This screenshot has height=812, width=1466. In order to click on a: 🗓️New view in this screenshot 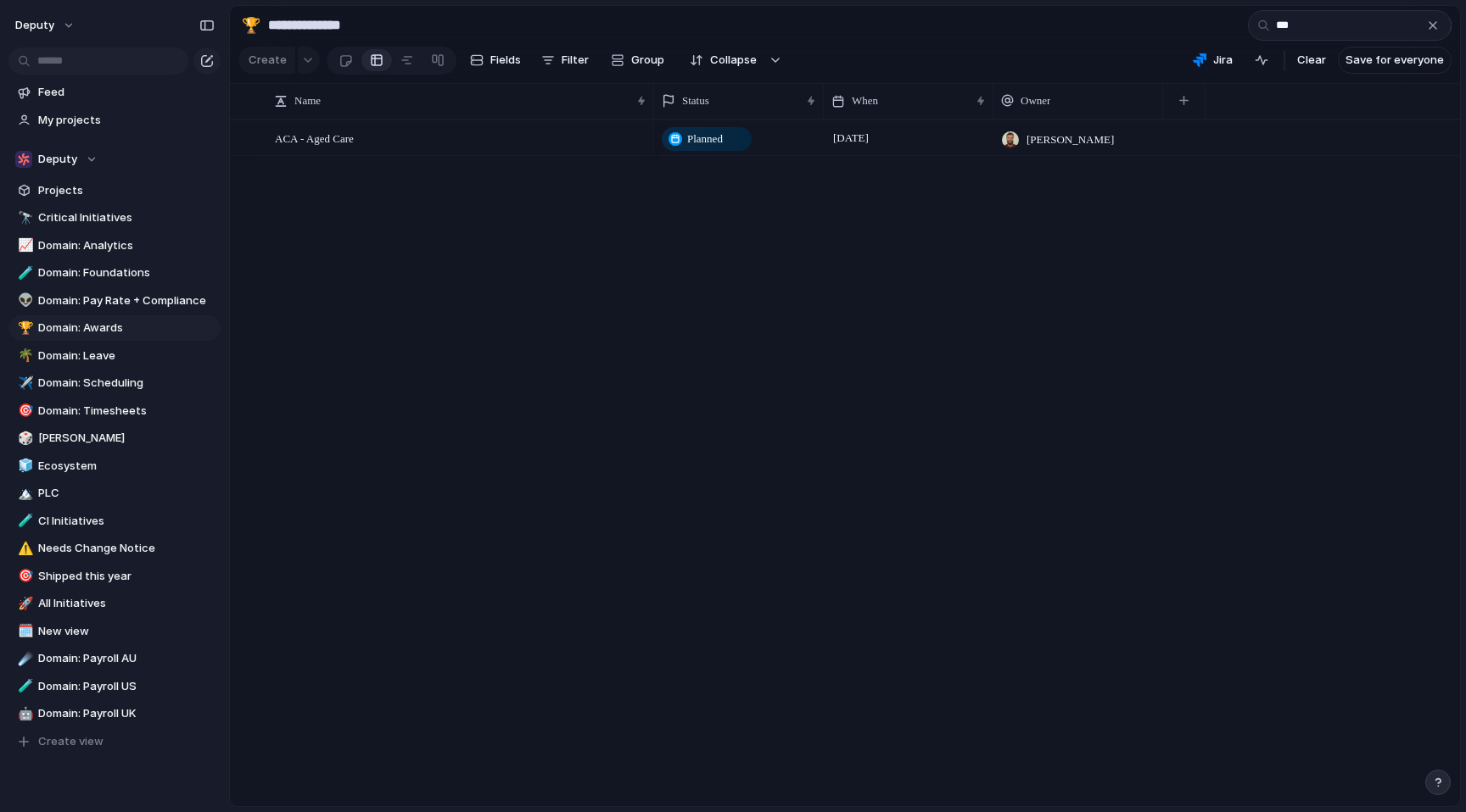, I will do `click(114, 632)`.